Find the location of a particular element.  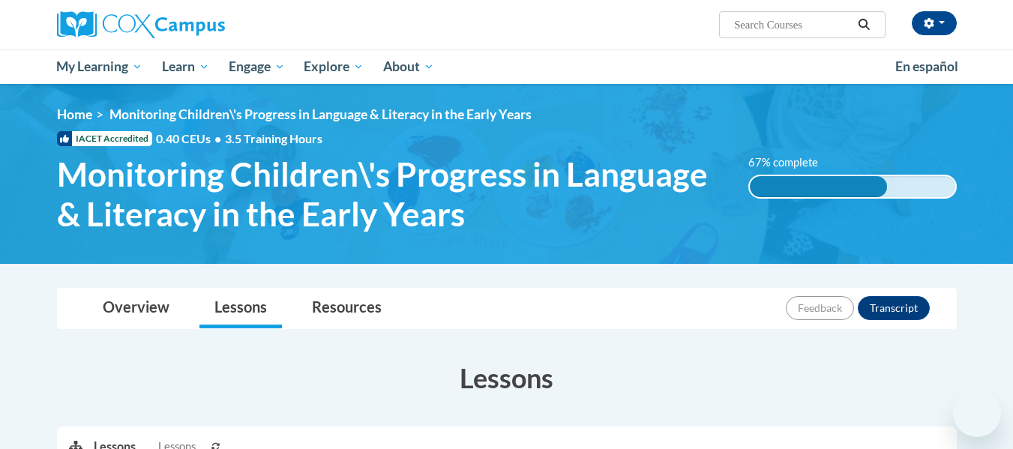

div: 67% complete is located at coordinates (818, 187).